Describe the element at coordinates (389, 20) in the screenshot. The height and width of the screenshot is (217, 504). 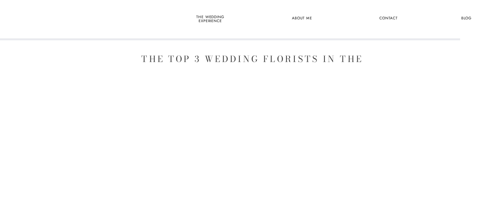
I see `a: Contact` at that location.